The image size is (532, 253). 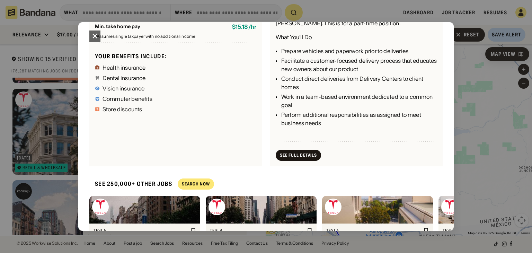 I want to click on div: Commuter benefits, so click(x=127, y=99).